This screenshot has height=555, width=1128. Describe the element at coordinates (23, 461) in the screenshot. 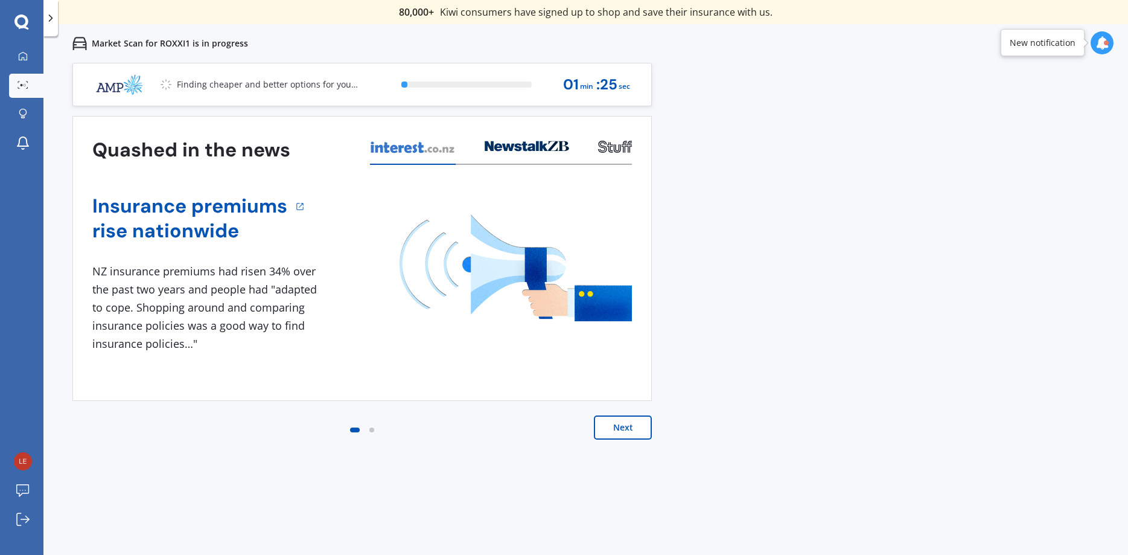

I see `img: ea95b53209461b7c120129b88ee3fcac` at that location.